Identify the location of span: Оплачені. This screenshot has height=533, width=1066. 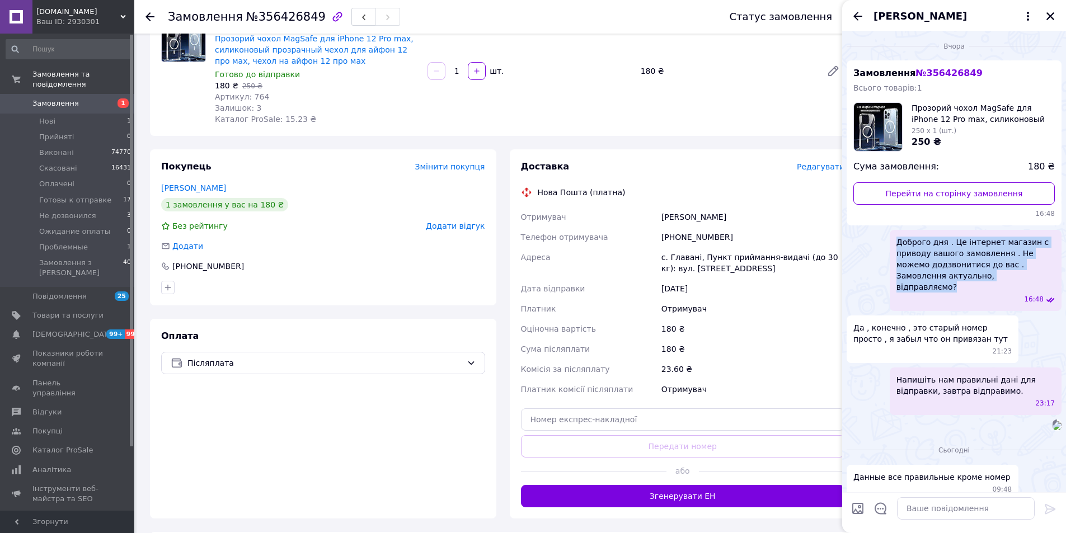
(57, 184).